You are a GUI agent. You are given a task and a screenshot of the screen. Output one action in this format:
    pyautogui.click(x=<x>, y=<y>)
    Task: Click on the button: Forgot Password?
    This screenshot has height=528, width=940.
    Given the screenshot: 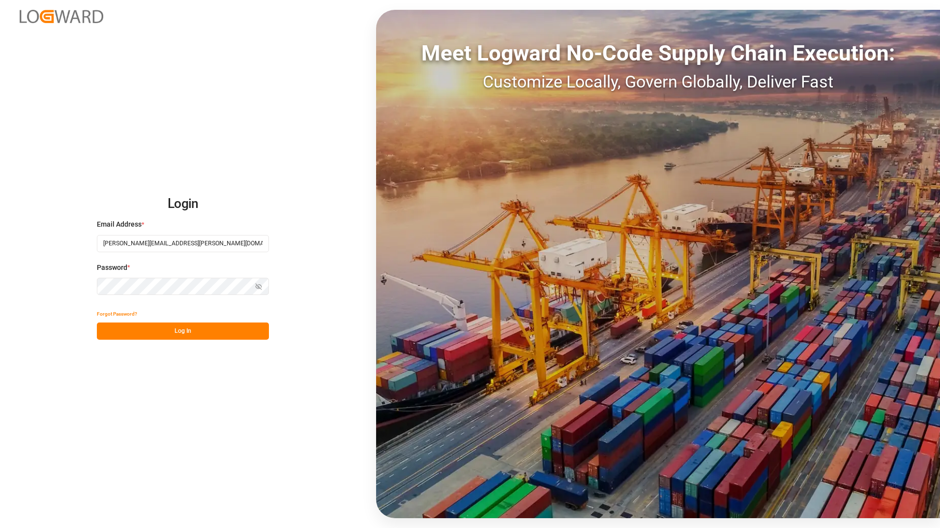 What is the action you would take?
    pyautogui.click(x=117, y=314)
    